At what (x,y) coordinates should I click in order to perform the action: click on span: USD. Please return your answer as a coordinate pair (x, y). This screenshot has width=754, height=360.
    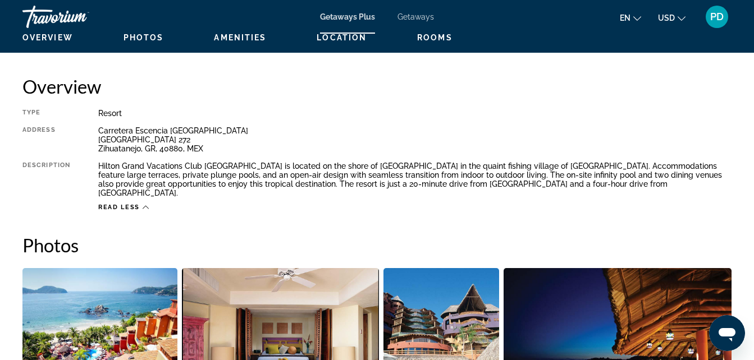
    Looking at the image, I should click on (666, 18).